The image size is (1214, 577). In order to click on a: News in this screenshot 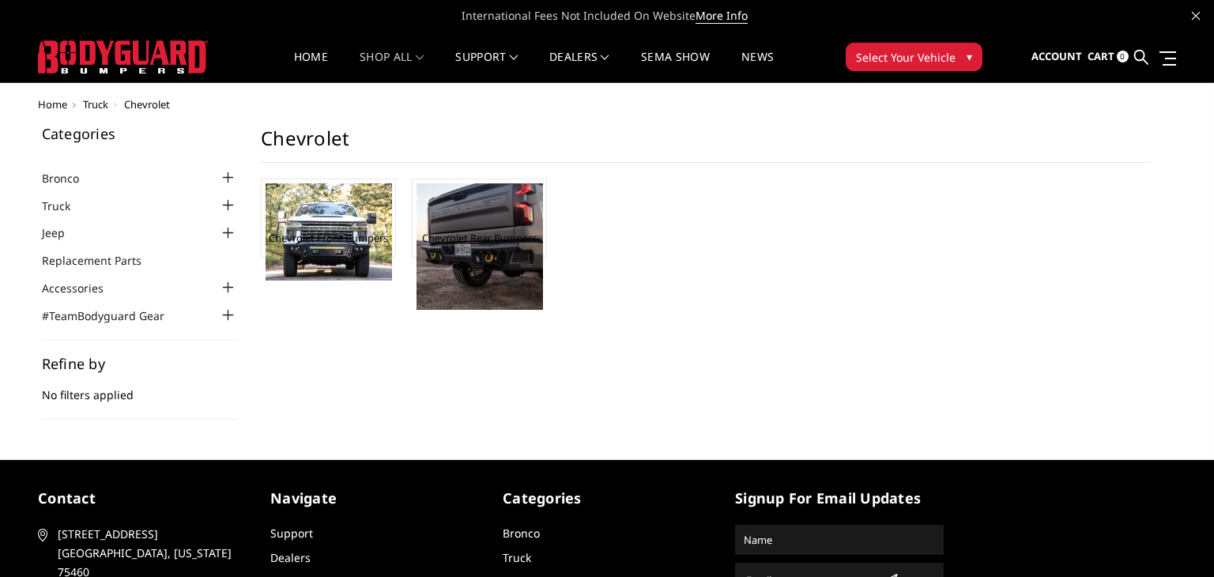, I will do `click(757, 66)`.